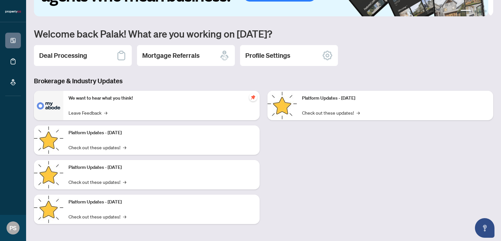  What do you see at coordinates (466, 11) in the screenshot?
I see `button: 1` at bounding box center [466, 11].